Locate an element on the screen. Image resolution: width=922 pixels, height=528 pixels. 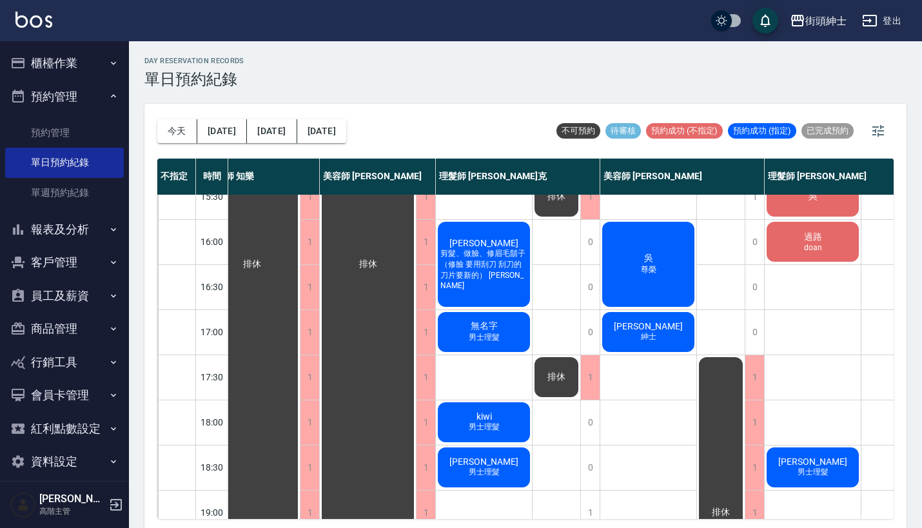
a: 單週預約紀錄 is located at coordinates (65, 193).